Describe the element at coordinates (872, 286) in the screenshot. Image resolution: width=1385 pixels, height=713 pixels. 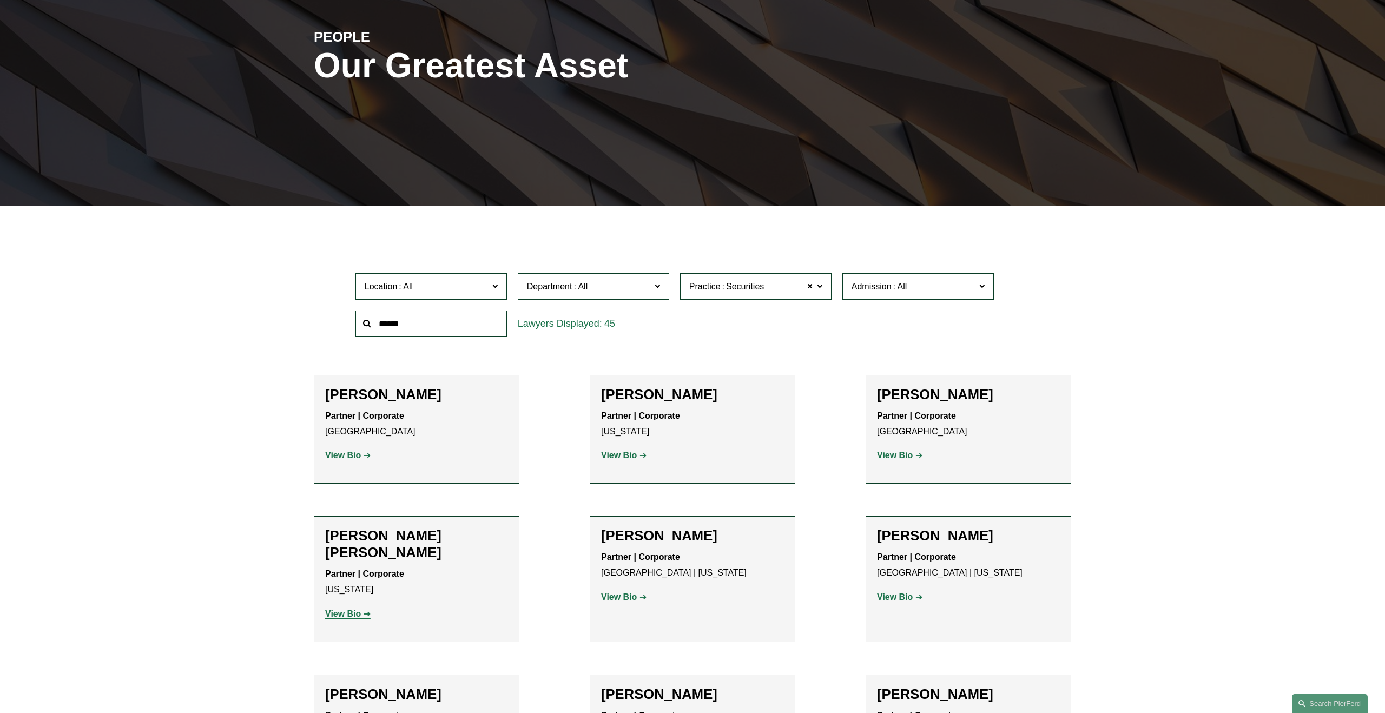
I see `span: Admission` at that location.